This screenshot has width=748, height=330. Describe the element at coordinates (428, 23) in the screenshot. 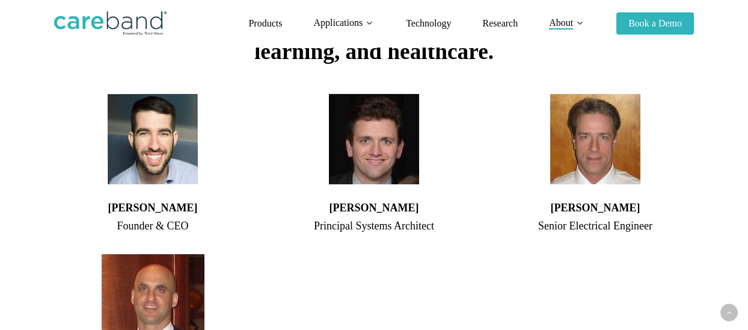

I see `a: Technology` at that location.